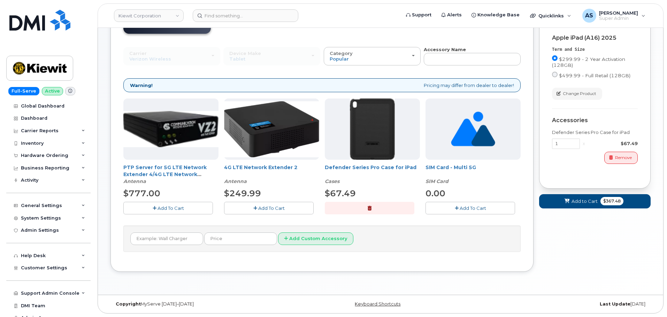  I want to click on span: Add to Cart, so click(584, 201).